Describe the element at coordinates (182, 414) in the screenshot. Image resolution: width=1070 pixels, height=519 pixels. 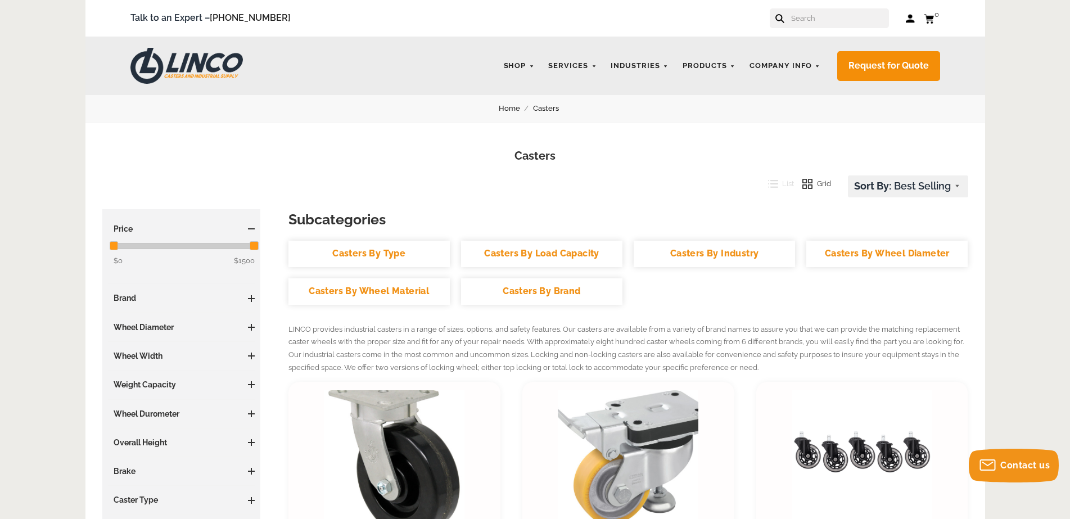
I see `h3: Wheel Durometer` at that location.